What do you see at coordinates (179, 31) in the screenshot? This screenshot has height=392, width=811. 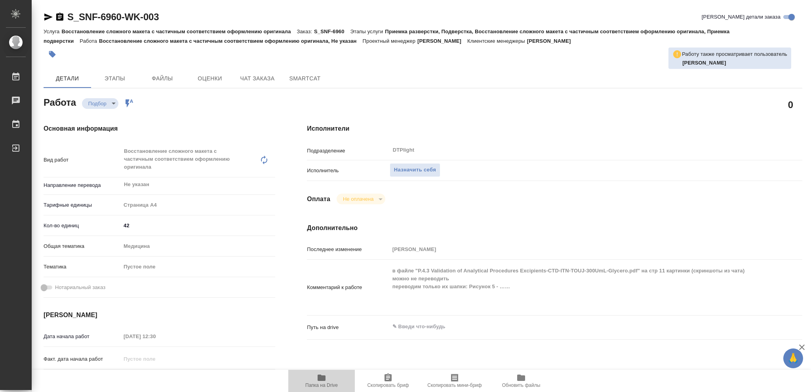 I see `p: Восстановление сложного макета с частичным соответствием оформлению оригинала` at bounding box center [179, 31].